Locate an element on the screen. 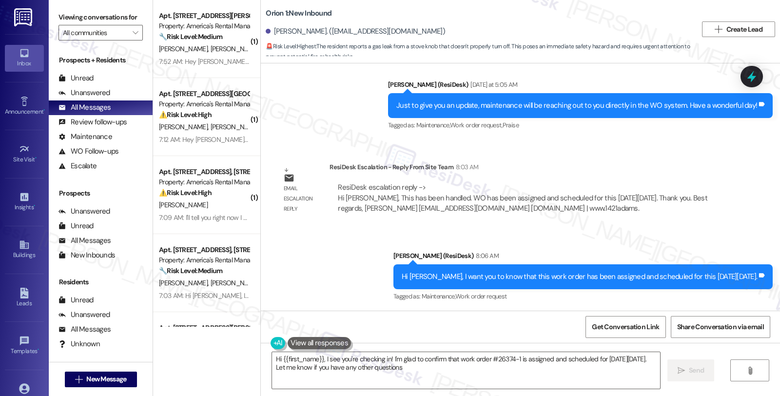 This screenshot has height=396, width=780. div: ResiDesk Escalation - Reply From Site Team is located at coordinates (529, 169).